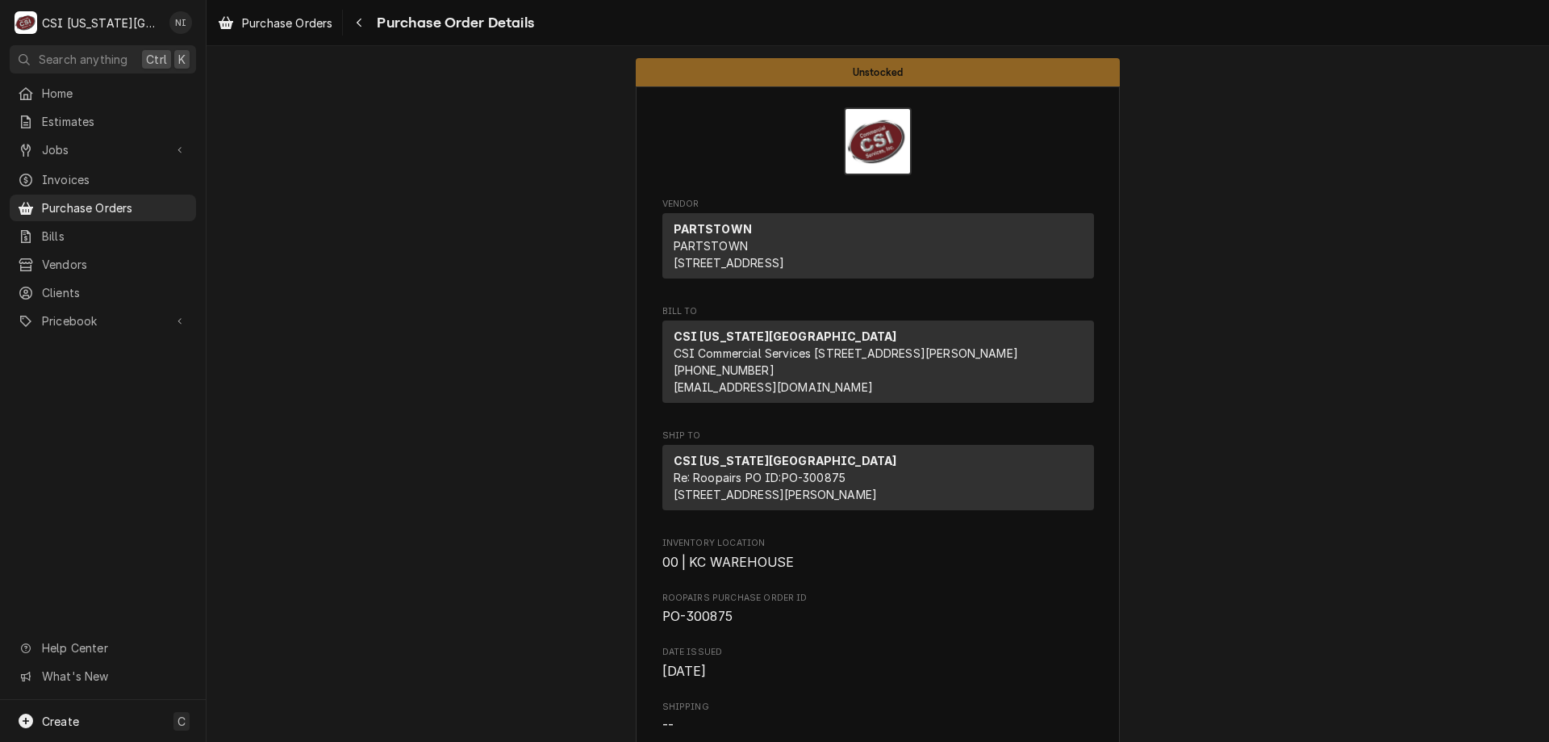  What do you see at coordinates (102, 264) in the screenshot?
I see `a: Vendors` at bounding box center [102, 264].